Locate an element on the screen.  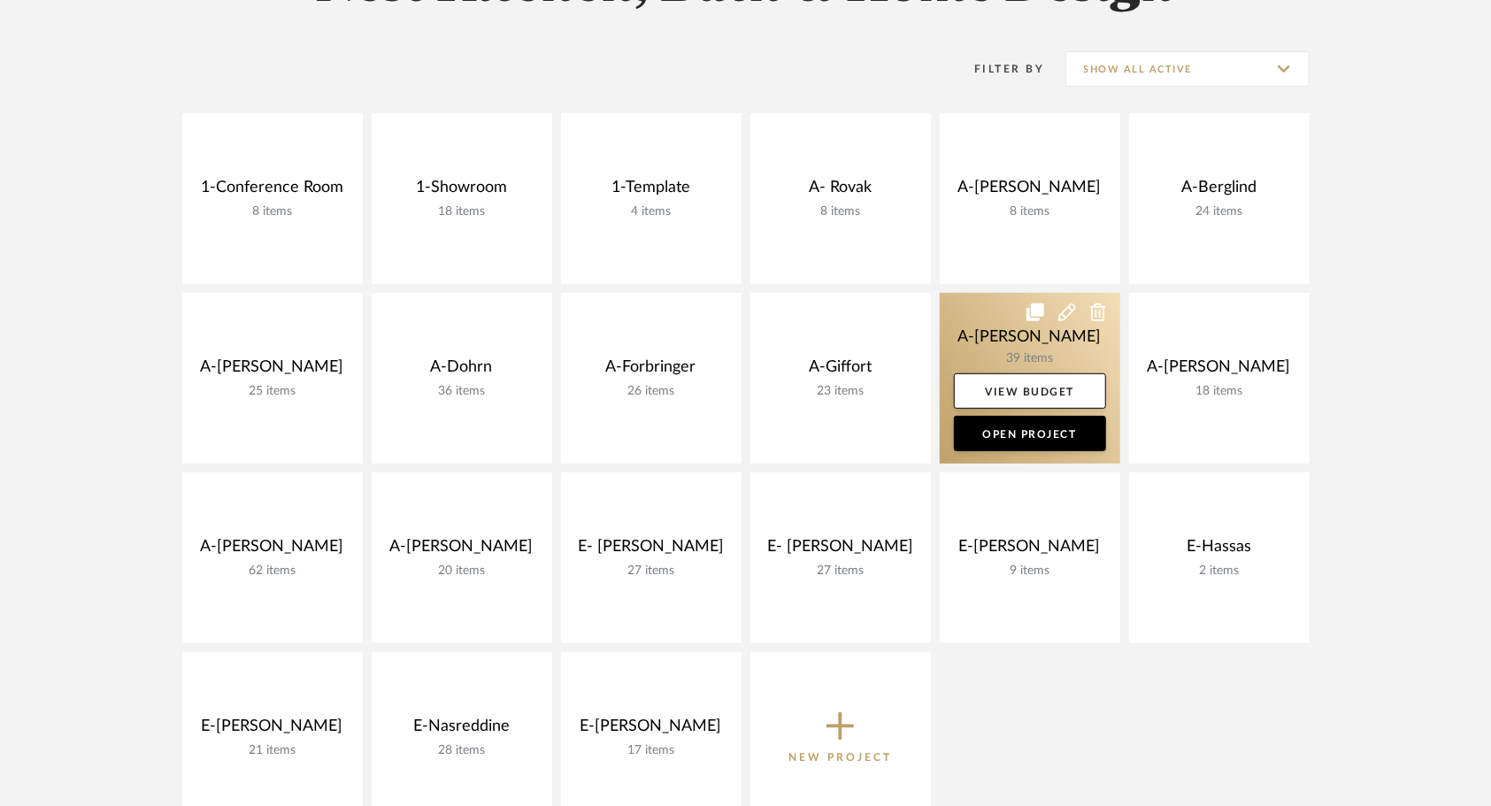
div: 25 items is located at coordinates (273, 391).